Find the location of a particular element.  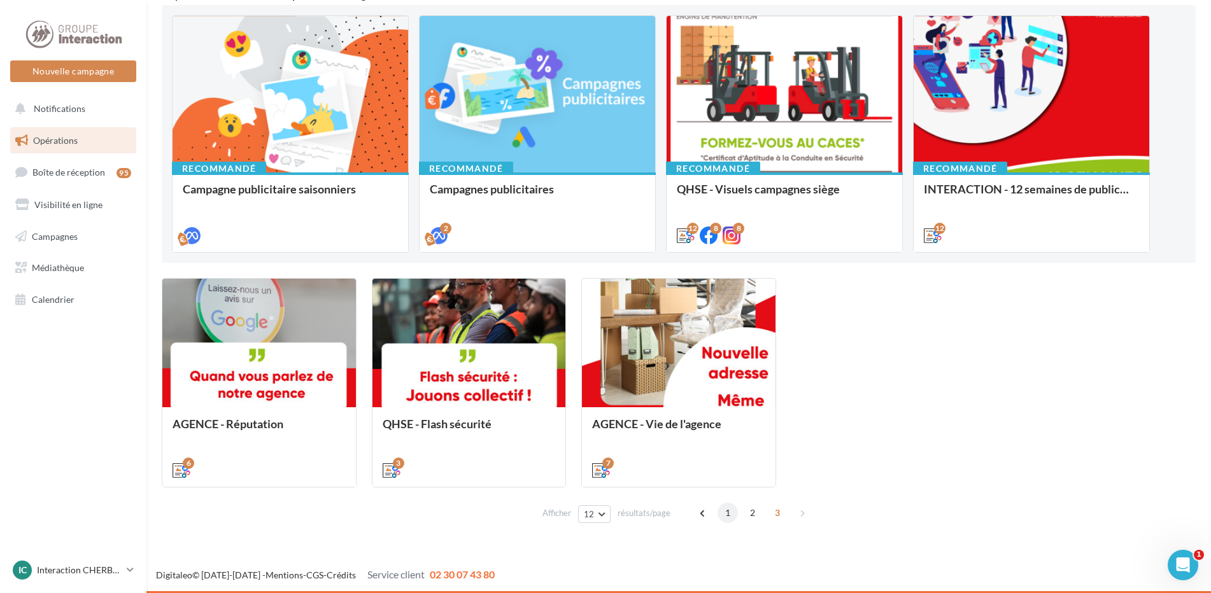

button: 12 is located at coordinates (594, 514).